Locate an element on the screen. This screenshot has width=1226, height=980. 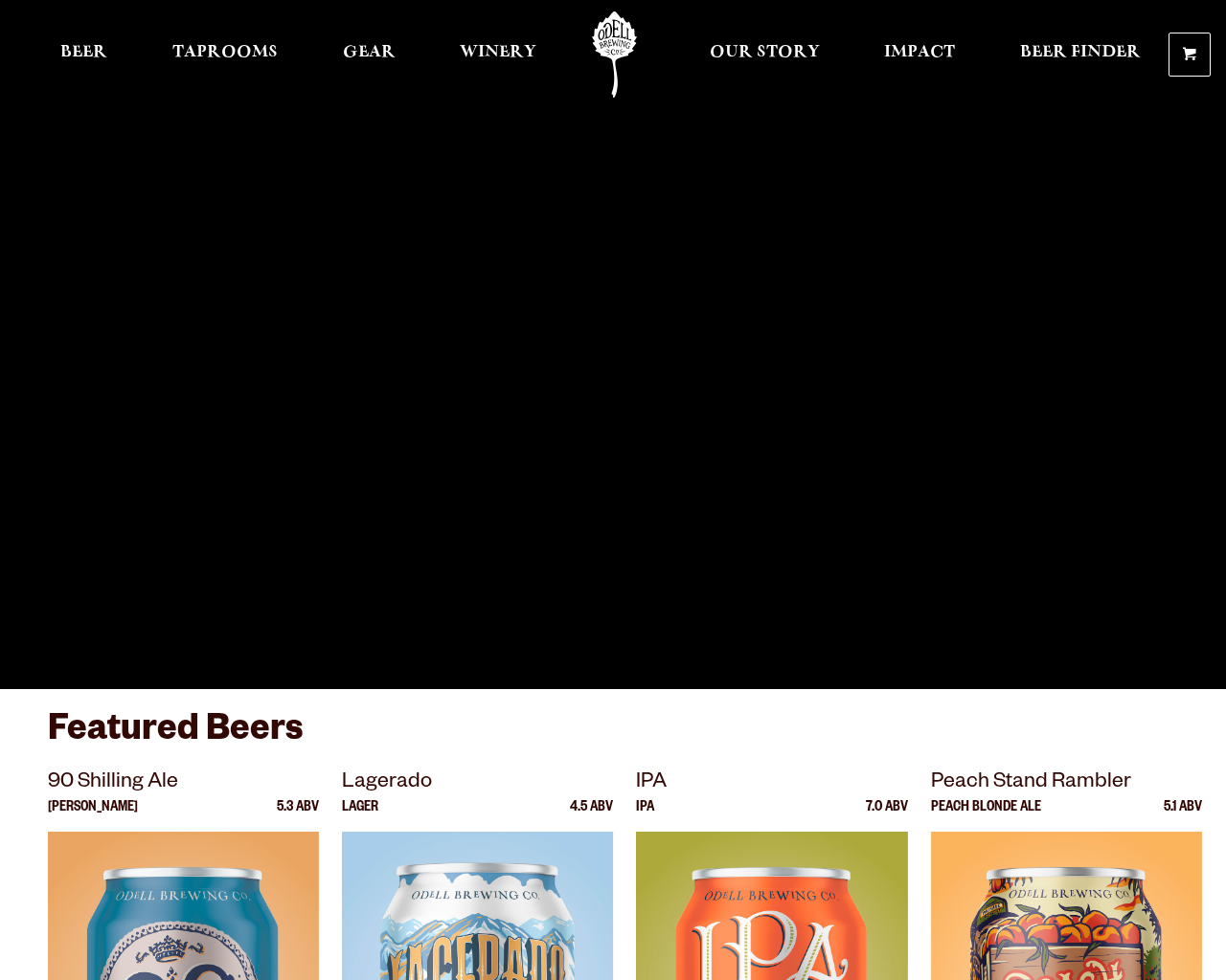
a: Our Story is located at coordinates (764, 54).